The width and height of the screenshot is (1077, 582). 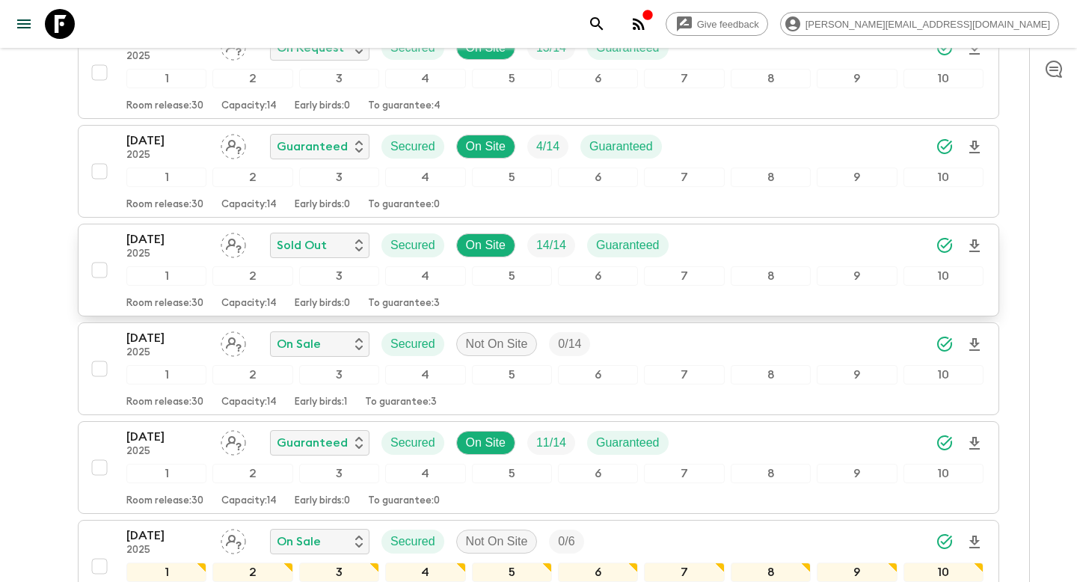 I want to click on a: Give feedback, so click(x=717, y=24).